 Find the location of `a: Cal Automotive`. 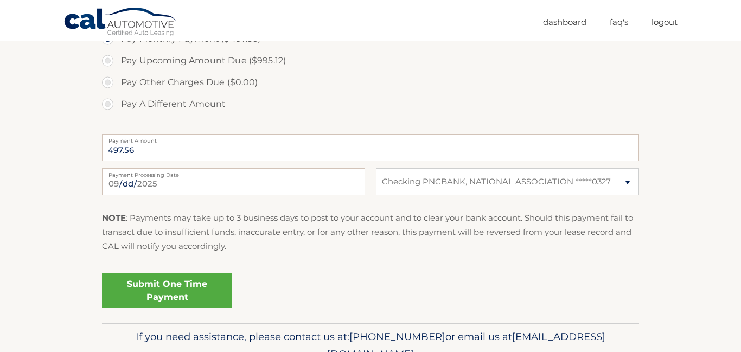

a: Cal Automotive is located at coordinates (120, 23).